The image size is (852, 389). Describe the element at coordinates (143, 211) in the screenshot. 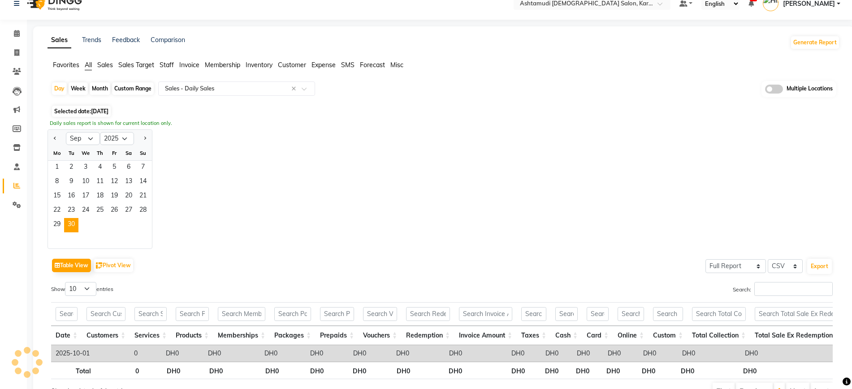

I see `div: Sunday, September 28, 2025` at that location.